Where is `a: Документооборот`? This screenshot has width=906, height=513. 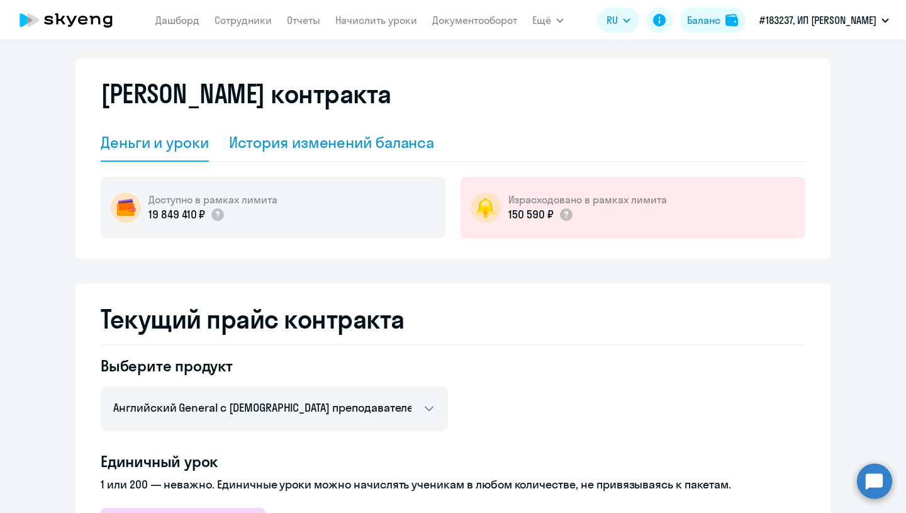
a: Документооборот is located at coordinates (474, 20).